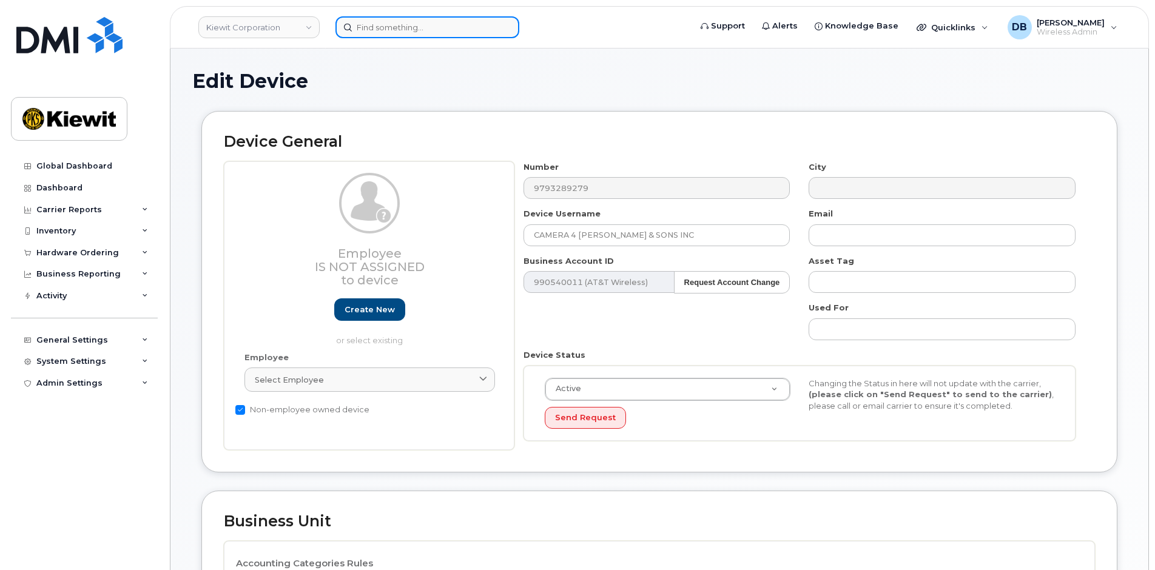 This screenshot has width=1155, height=570. Describe the element at coordinates (369, 267) in the screenshot. I see `h3: Employee` at that location.